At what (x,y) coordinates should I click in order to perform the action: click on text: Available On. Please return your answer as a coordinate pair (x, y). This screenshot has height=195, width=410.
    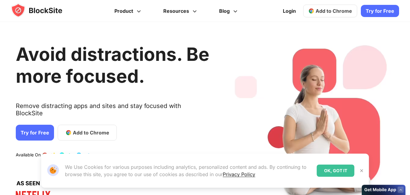
    Looking at the image, I should click on (28, 155).